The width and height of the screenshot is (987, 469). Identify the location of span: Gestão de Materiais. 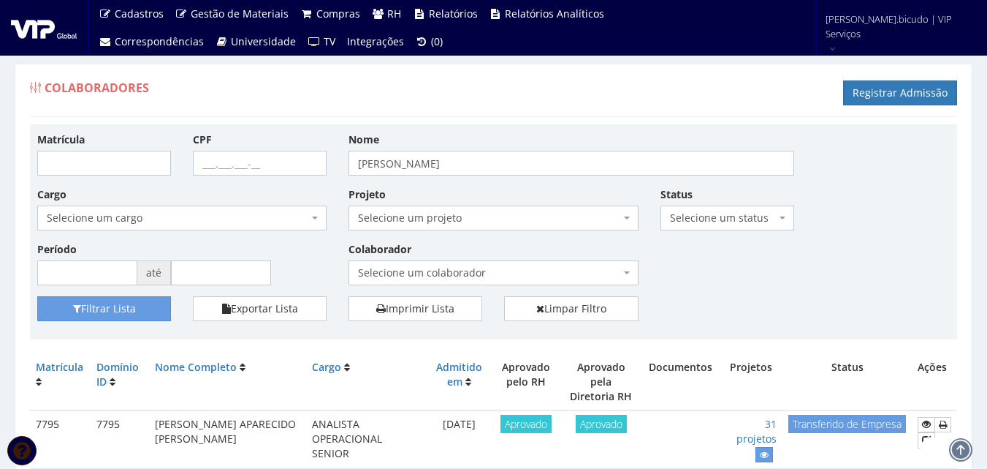
(240, 13).